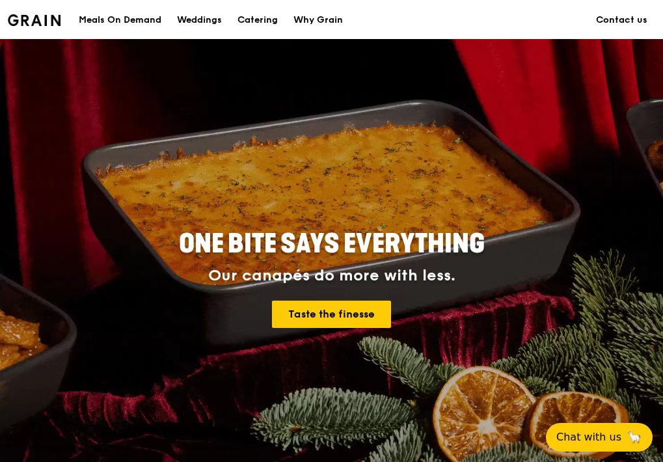 The width and height of the screenshot is (663, 462). I want to click on div: Weddings, so click(199, 20).